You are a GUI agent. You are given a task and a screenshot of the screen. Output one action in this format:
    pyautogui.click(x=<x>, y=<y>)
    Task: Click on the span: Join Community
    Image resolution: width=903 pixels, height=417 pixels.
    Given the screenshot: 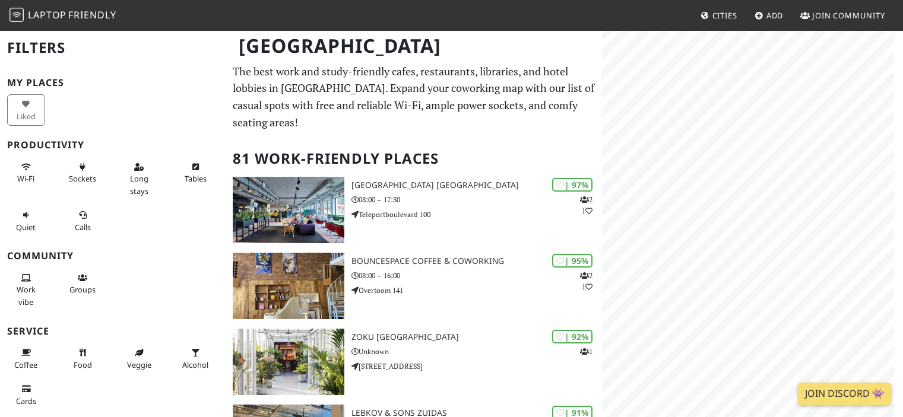 What is the action you would take?
    pyautogui.click(x=848, y=15)
    